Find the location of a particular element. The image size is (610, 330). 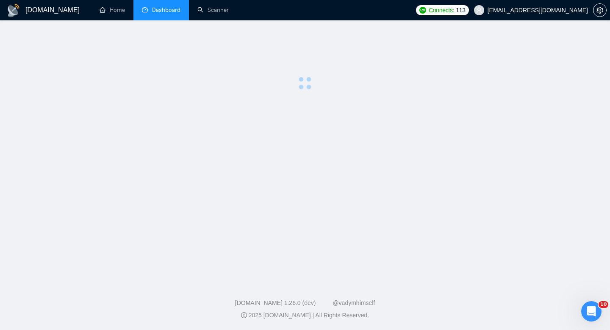

span: setting is located at coordinates (600, 10).